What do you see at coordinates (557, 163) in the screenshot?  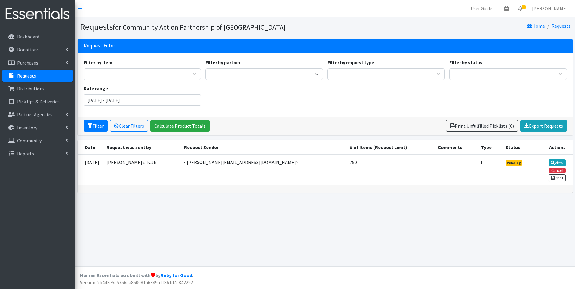 I see `a: View` at bounding box center [557, 163].